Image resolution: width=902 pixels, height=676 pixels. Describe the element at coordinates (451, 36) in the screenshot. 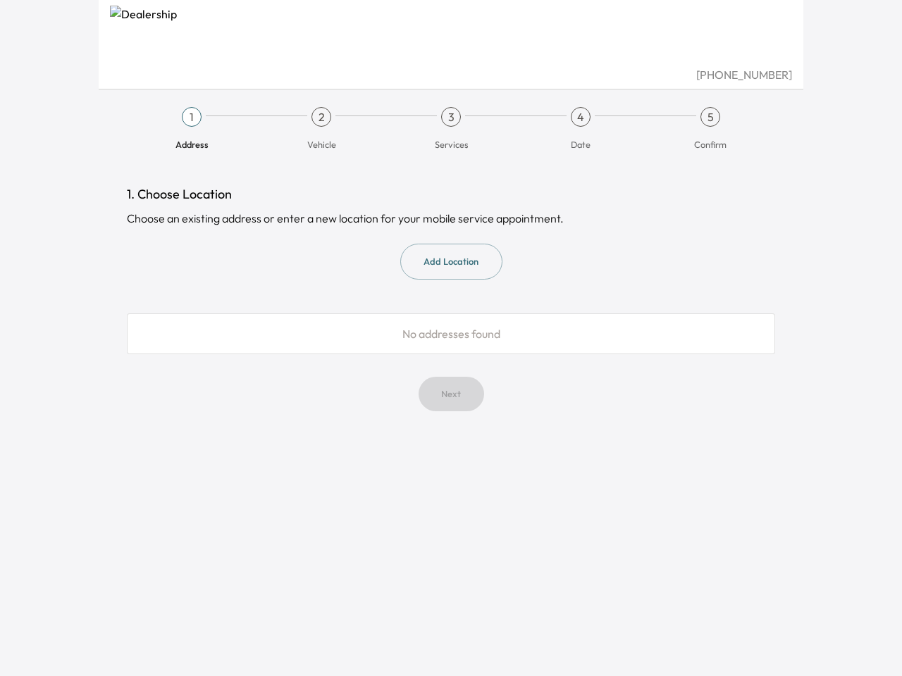

I see `img: Dealership` at that location.